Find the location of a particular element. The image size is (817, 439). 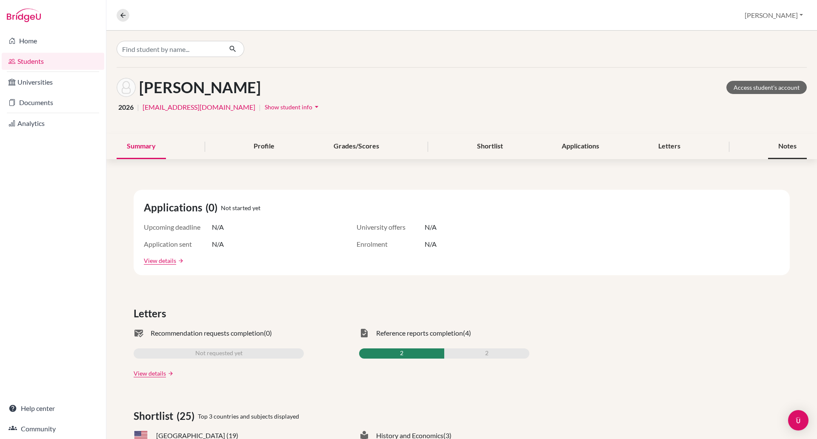

span: 2026 is located at coordinates (126, 107).